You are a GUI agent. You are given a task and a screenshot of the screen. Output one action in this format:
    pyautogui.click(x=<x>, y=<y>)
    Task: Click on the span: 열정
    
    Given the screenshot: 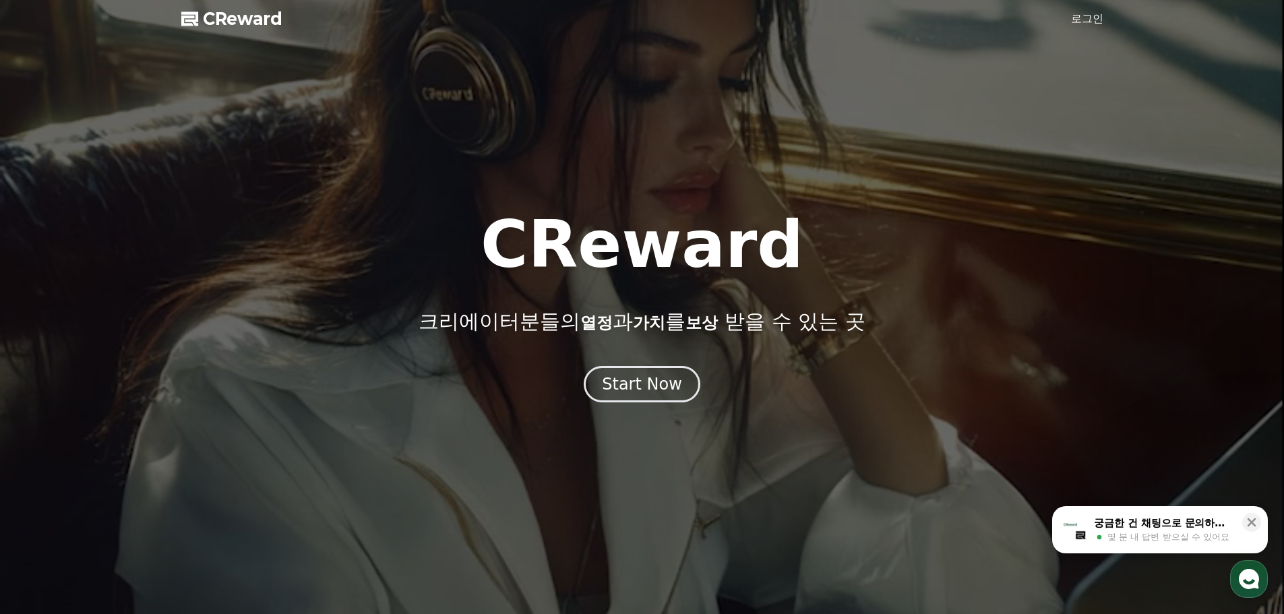 What is the action you would take?
    pyautogui.click(x=596, y=323)
    